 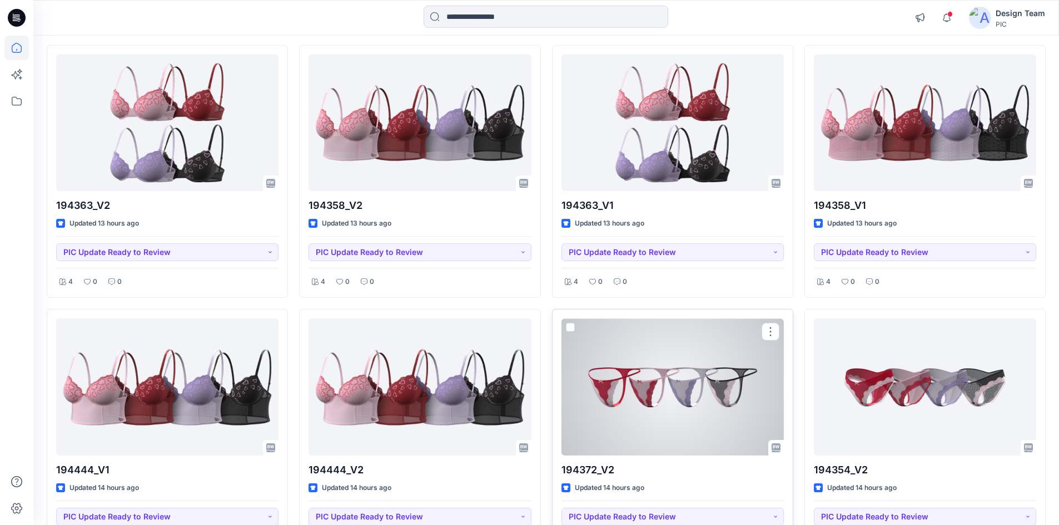 I want to click on div: Design Team, so click(x=1020, y=13).